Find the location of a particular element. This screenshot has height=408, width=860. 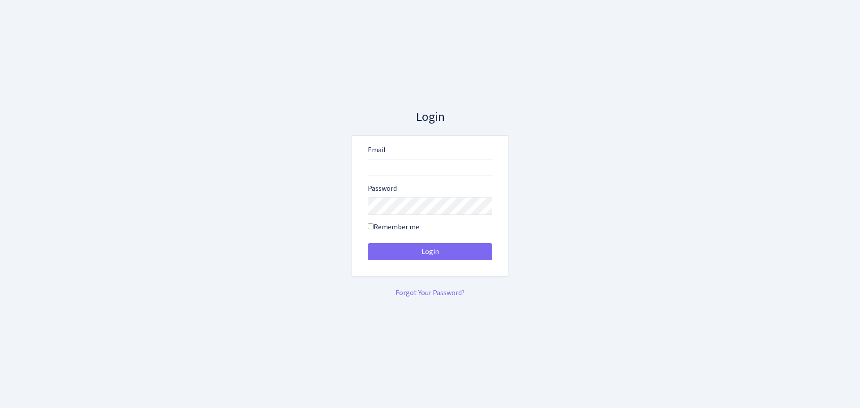

input: Remember me is located at coordinates (370, 226).